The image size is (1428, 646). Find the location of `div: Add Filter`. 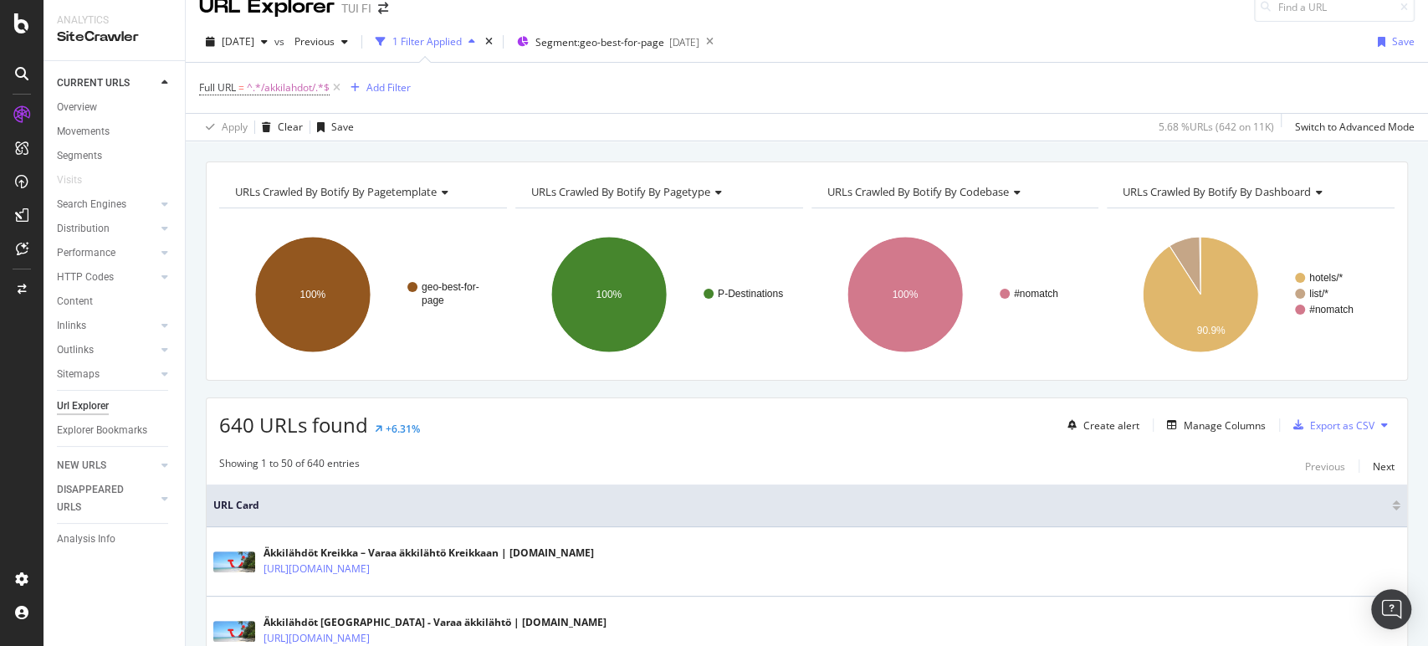

div: Add Filter is located at coordinates (388, 87).